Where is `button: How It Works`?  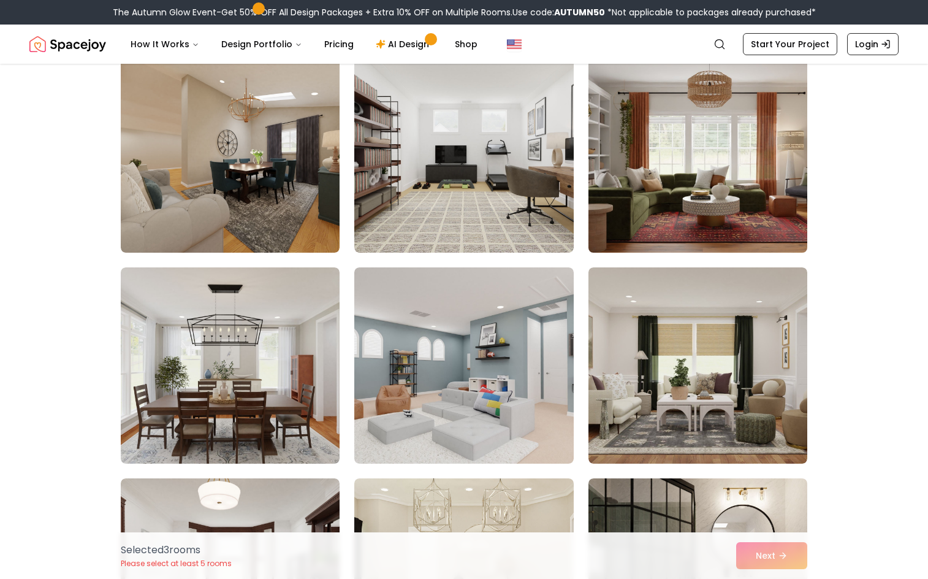 button: How It Works is located at coordinates (165, 44).